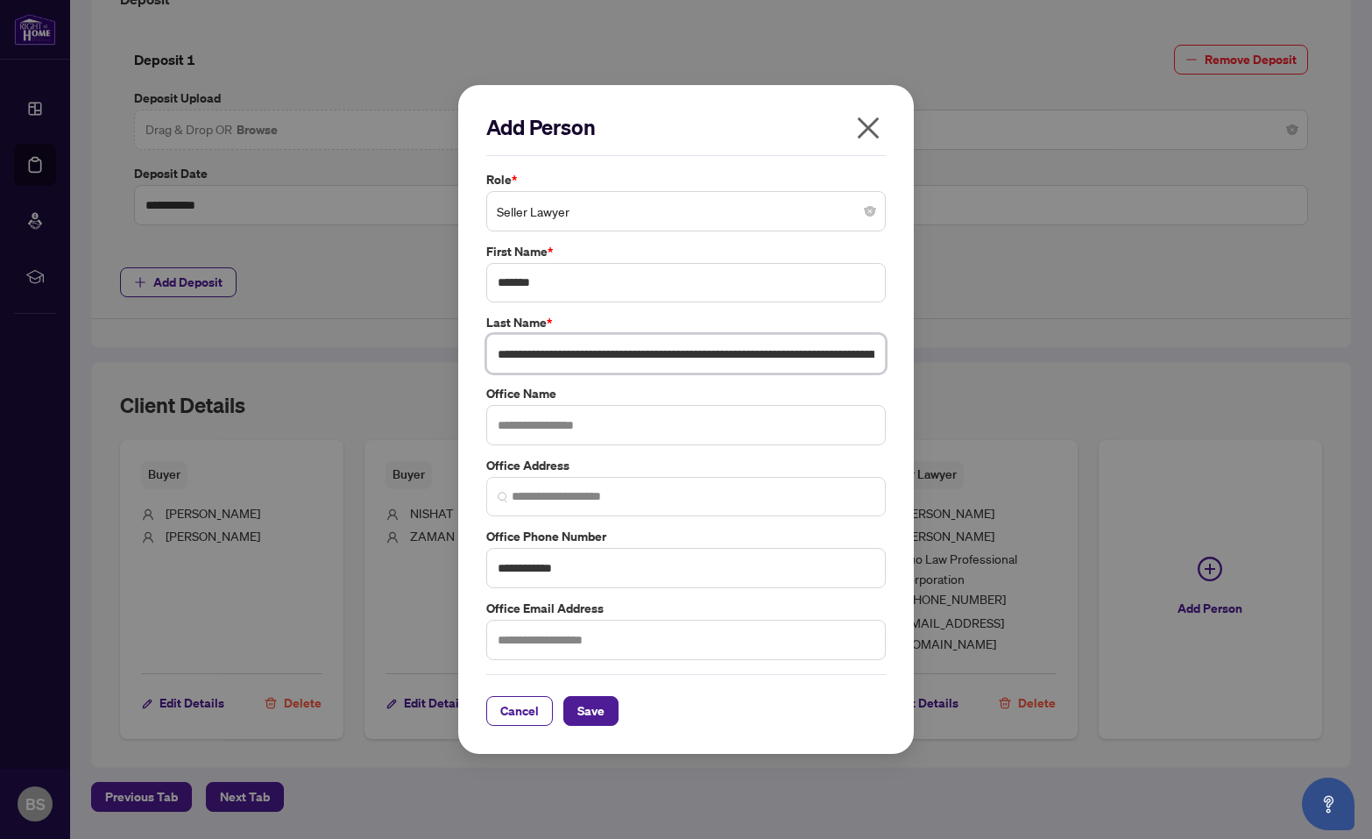 Image resolution: width=1372 pixels, height=839 pixels. Describe the element at coordinates (686, 608) in the screenshot. I see `label: Office Email Address` at that location.